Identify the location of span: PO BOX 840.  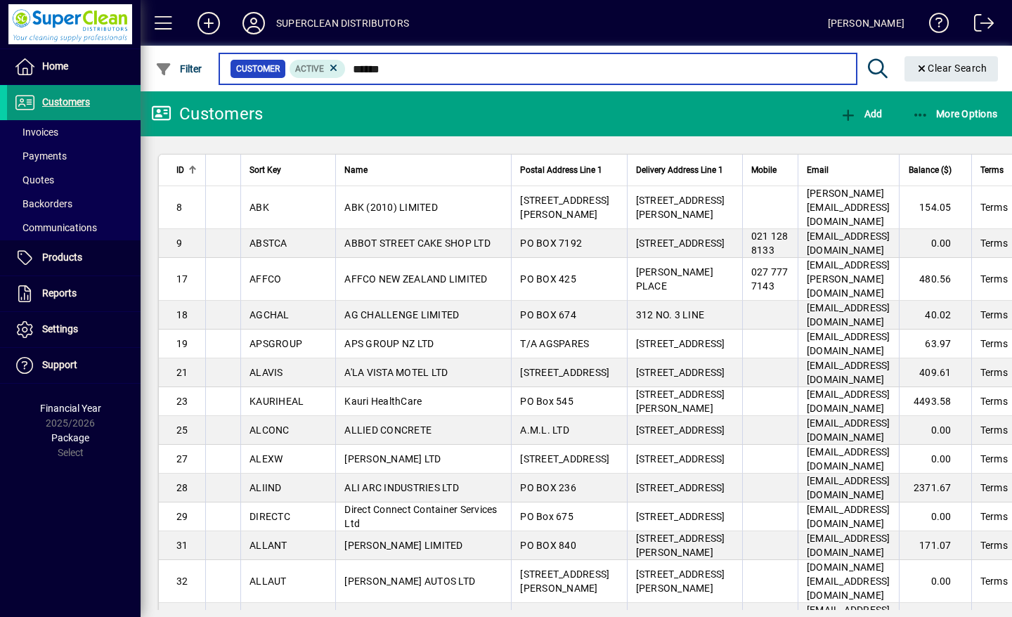
(548, 545).